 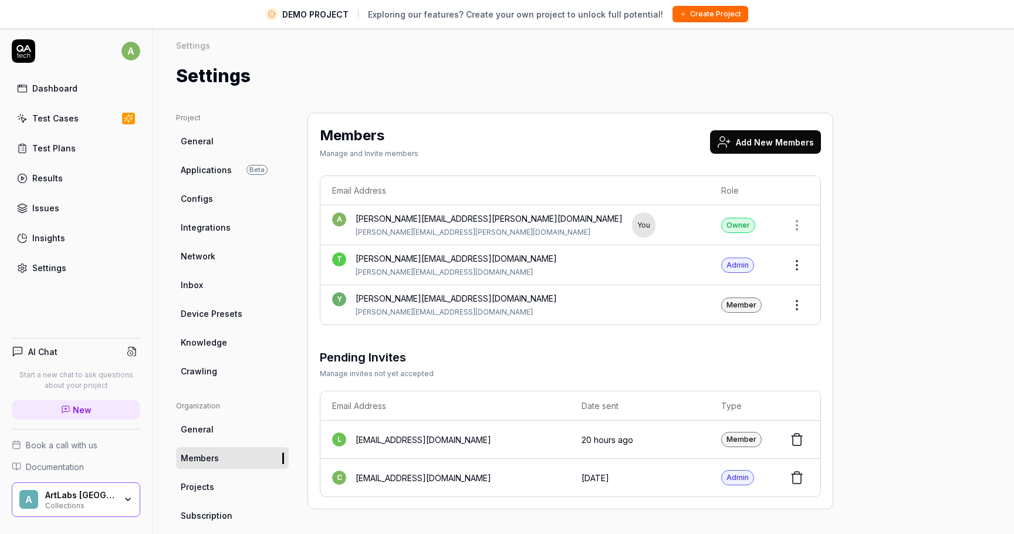 I want to click on button: Add New Members, so click(x=765, y=142).